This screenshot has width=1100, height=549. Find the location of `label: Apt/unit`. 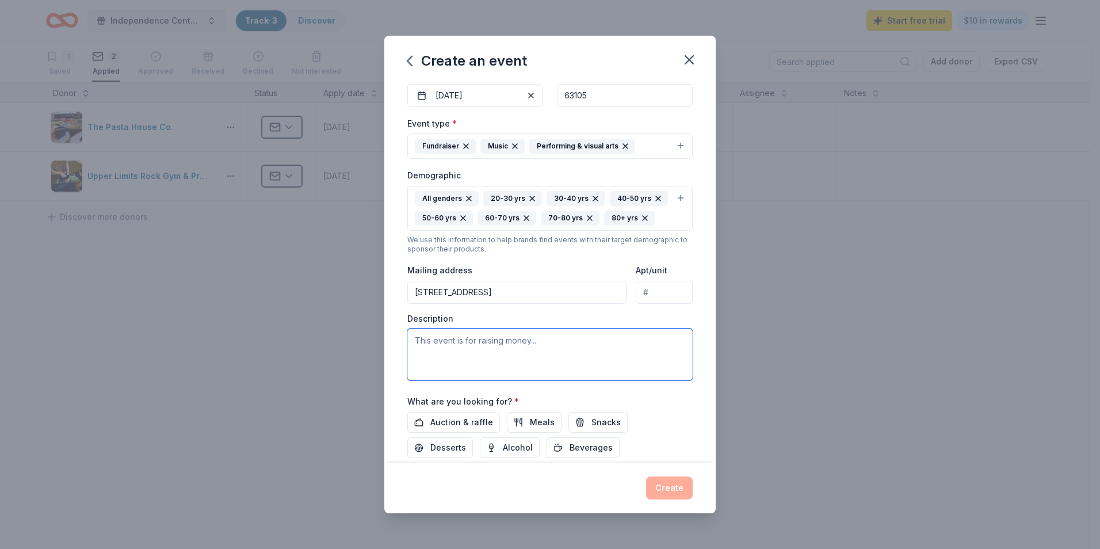

label: Apt/unit is located at coordinates (651, 270).